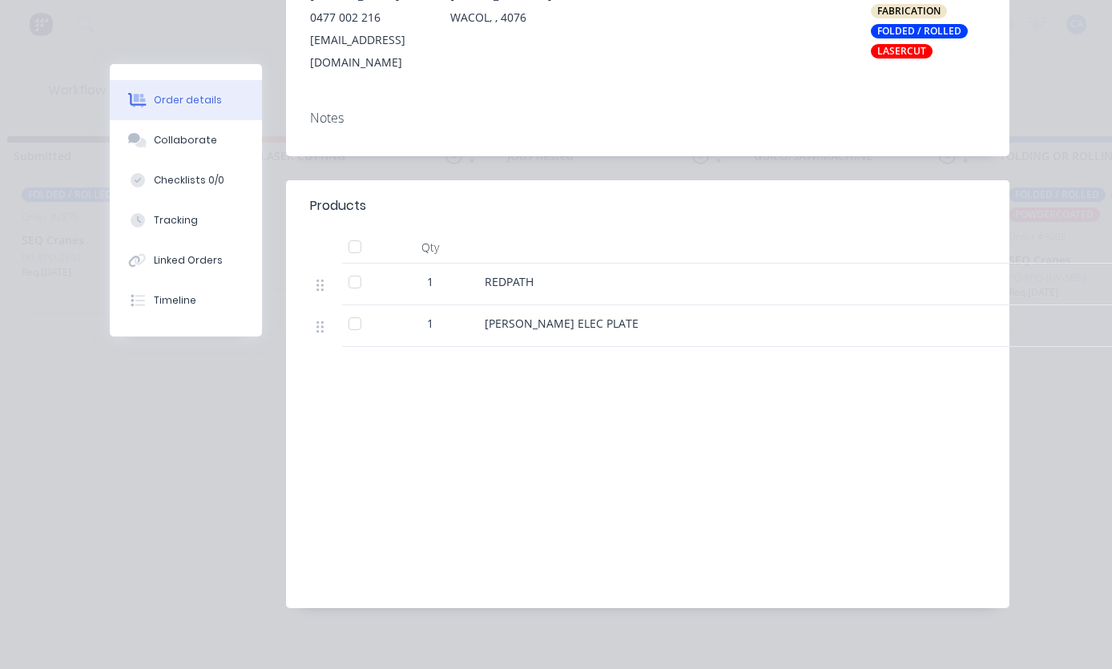  Describe the element at coordinates (430, 247) in the screenshot. I see `div: Qty` at that location.